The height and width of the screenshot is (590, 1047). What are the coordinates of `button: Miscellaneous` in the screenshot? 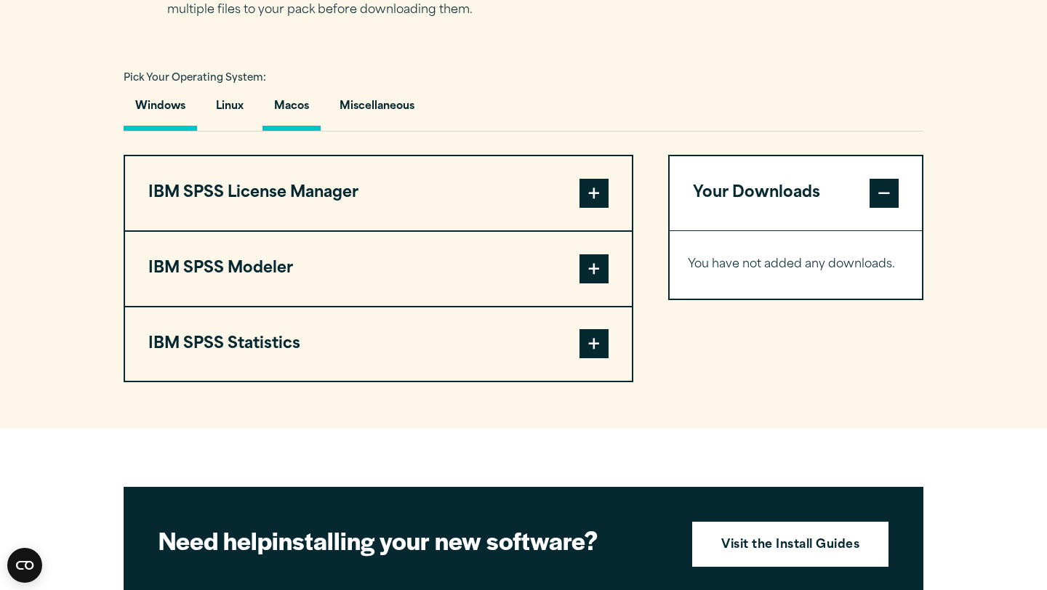 It's located at (376, 110).